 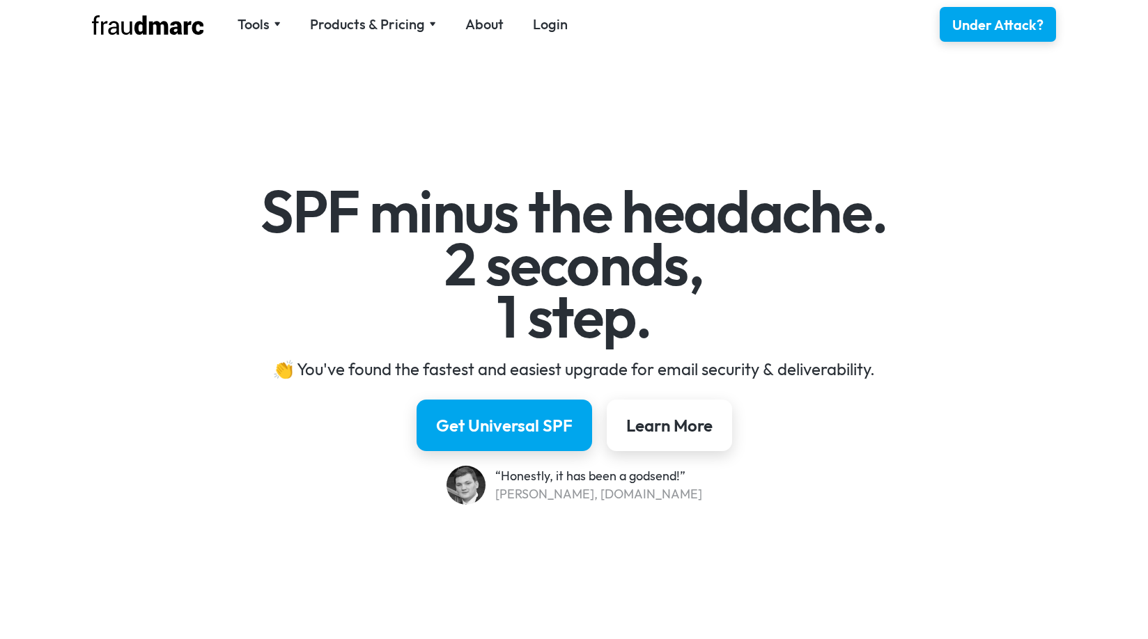 What do you see at coordinates (504, 425) in the screenshot?
I see `div: Get Universal SPF` at bounding box center [504, 425].